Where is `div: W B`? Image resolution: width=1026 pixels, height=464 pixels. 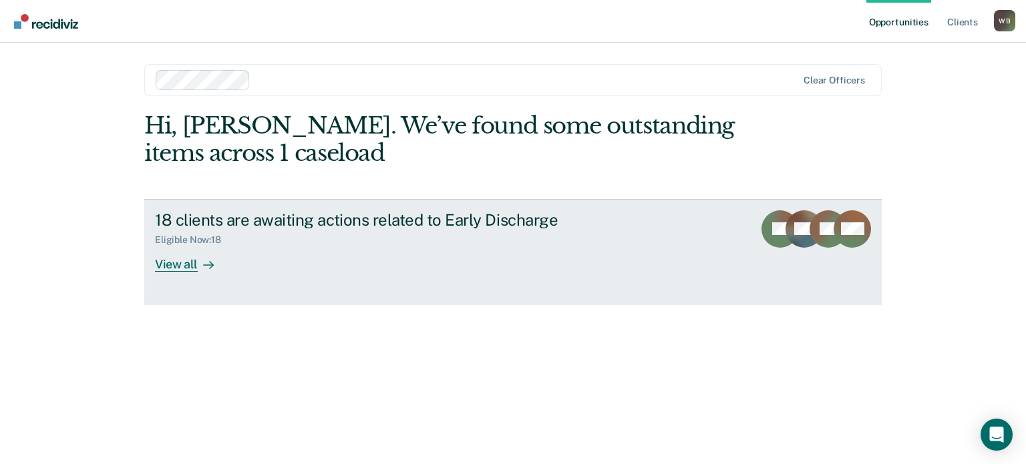 div: W B is located at coordinates (1005, 21).